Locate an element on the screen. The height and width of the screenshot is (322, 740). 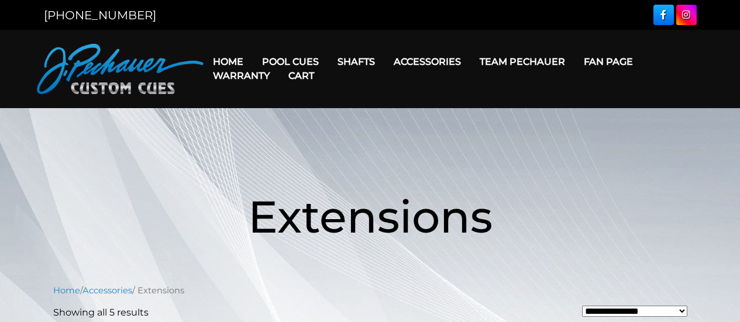
select: Shop order is located at coordinates (635, 311).